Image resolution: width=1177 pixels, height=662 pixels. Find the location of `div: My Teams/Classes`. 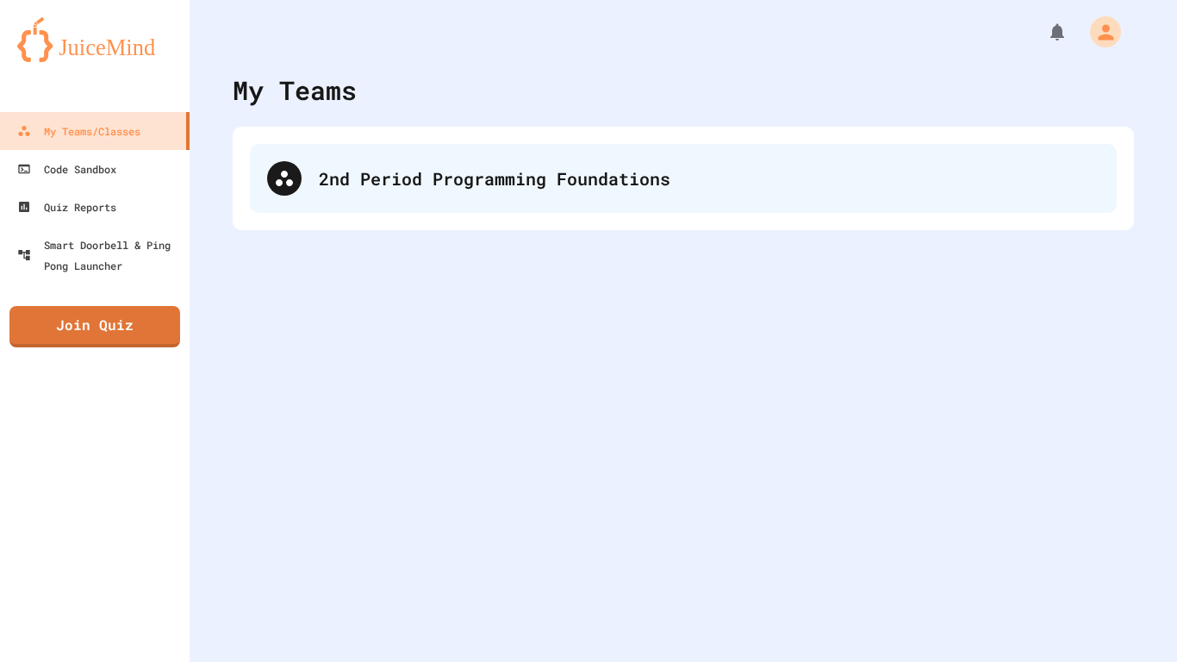

div: My Teams/Classes is located at coordinates (78, 131).